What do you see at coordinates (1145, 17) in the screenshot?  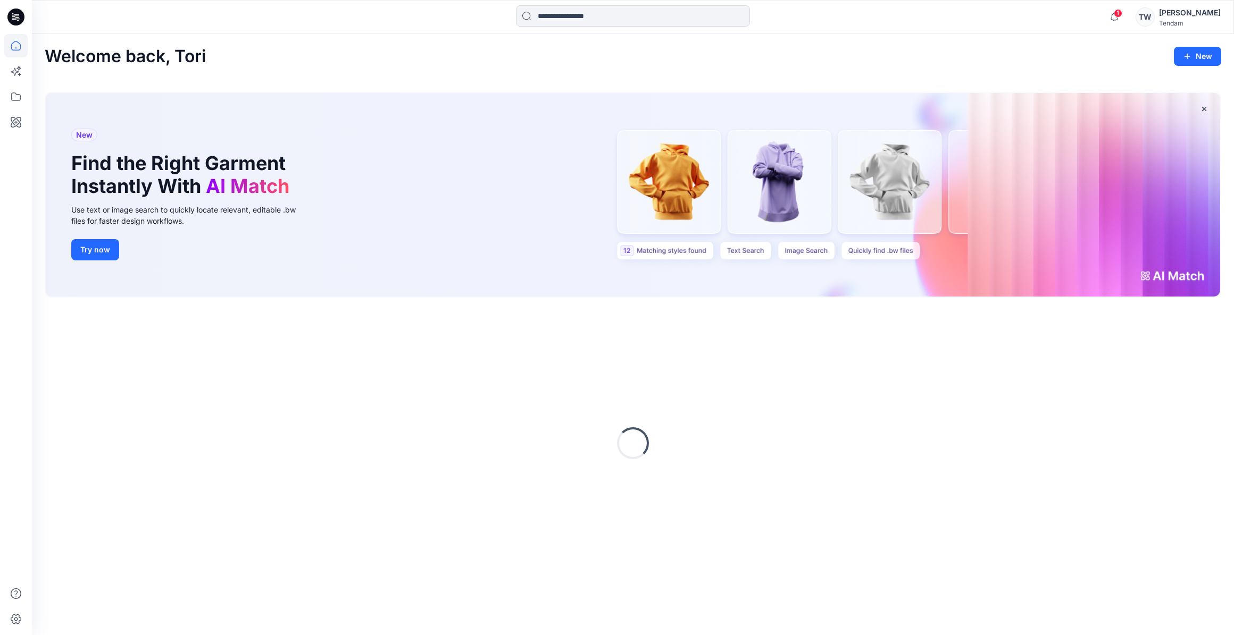 I see `div: TW` at bounding box center [1145, 17].